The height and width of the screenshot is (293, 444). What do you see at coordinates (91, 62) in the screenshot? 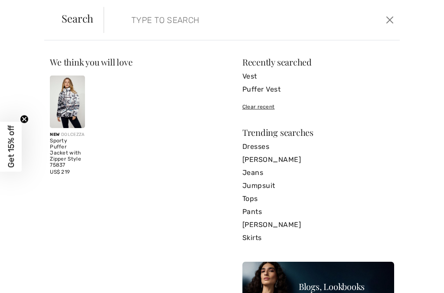
I see `span: We think you will love` at bounding box center [91, 62].